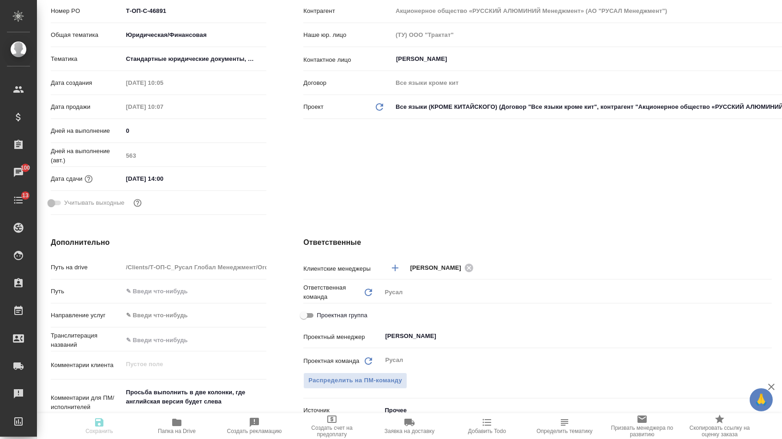 This screenshot has height=439, width=782. What do you see at coordinates (347, 60) in the screenshot?
I see `p: Контактное лицо` at bounding box center [347, 60].